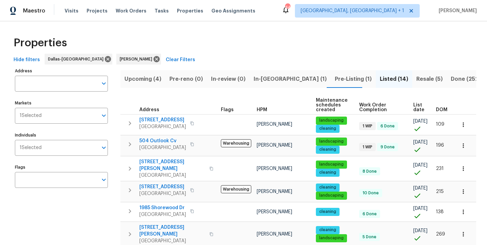 Image resolution: width=487 pixels, height=245 pixels. What do you see at coordinates (61, 71) in the screenshot?
I see `label: Address` at bounding box center [61, 71].